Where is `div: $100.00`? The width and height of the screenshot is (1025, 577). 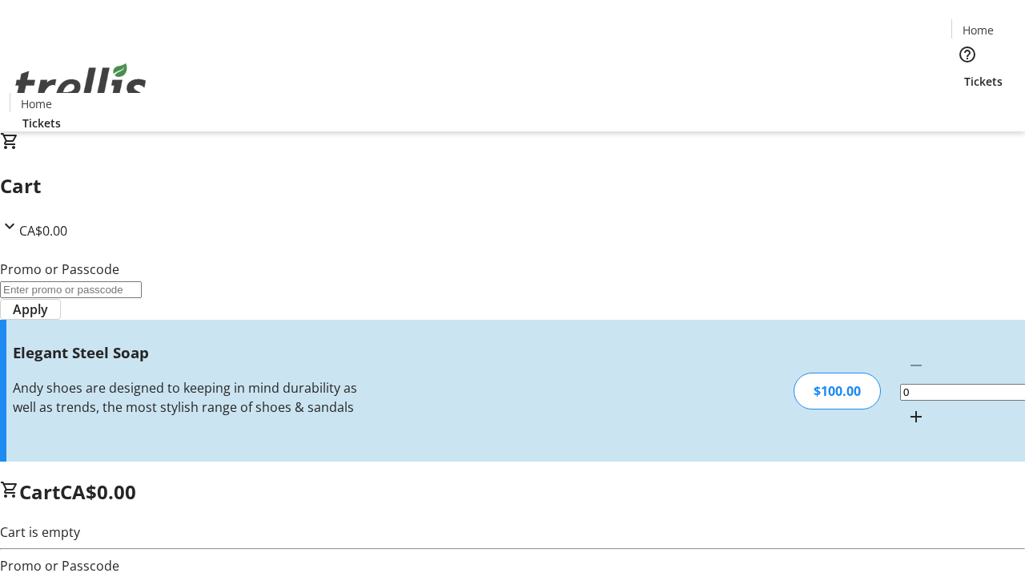
div: $100.00 is located at coordinates (837, 391).